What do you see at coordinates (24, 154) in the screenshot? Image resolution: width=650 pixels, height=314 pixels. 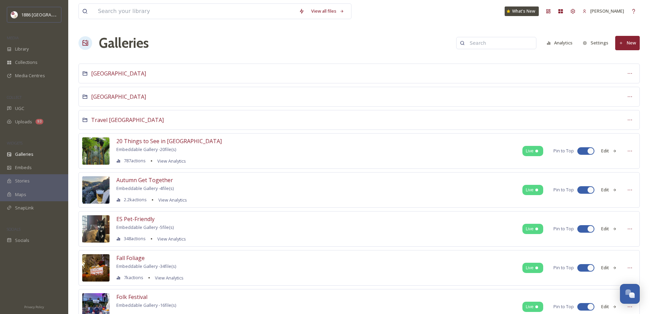 I see `span: Galleries` at bounding box center [24, 154].